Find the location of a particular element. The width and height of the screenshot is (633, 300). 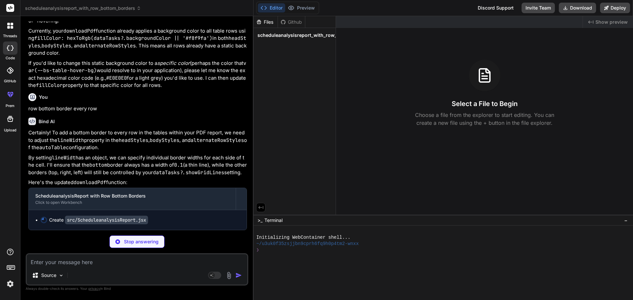

code: src/ScheduleanalysisReport.jsx is located at coordinates (106, 220).